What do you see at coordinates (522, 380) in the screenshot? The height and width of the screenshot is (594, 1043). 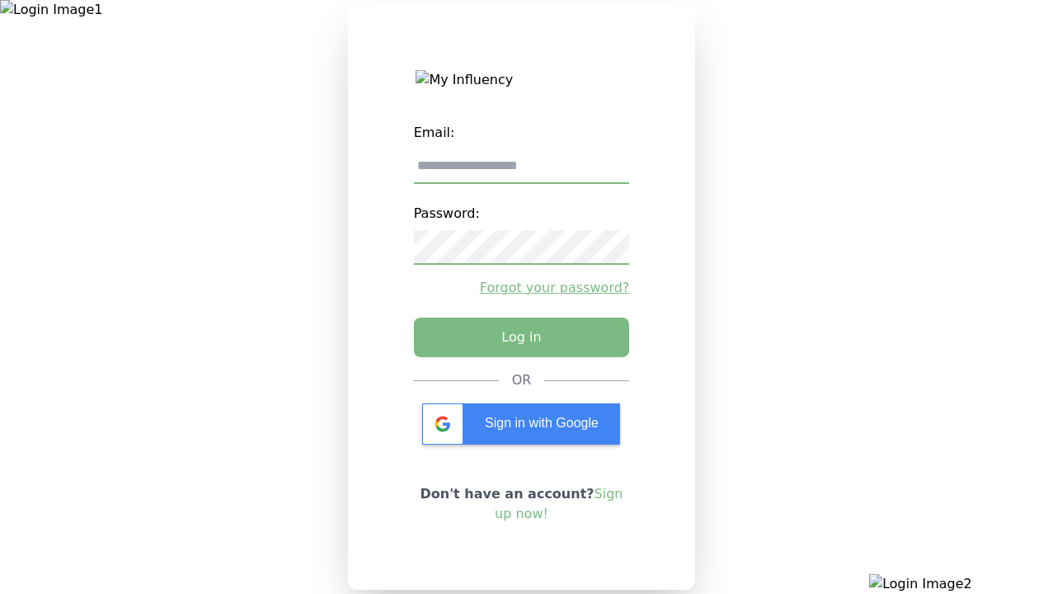 I see `div: OR` at bounding box center [522, 380].